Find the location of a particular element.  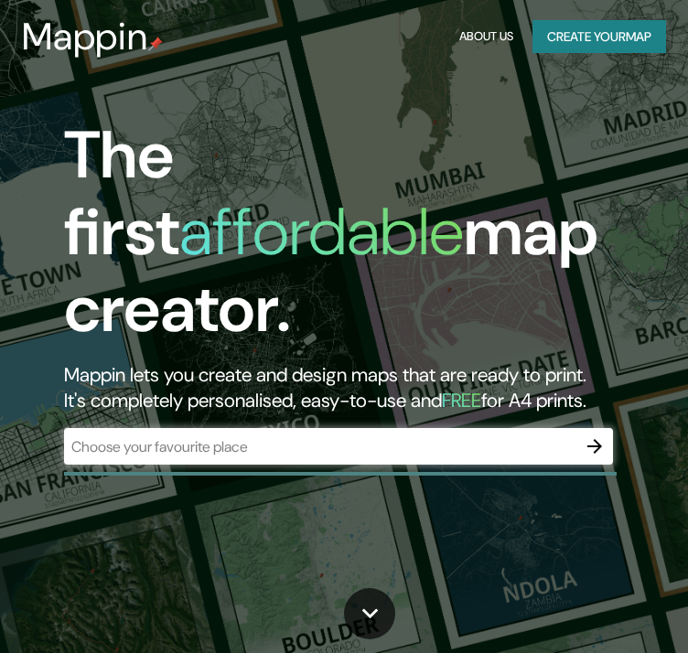

button: About Us is located at coordinates (486, 37).